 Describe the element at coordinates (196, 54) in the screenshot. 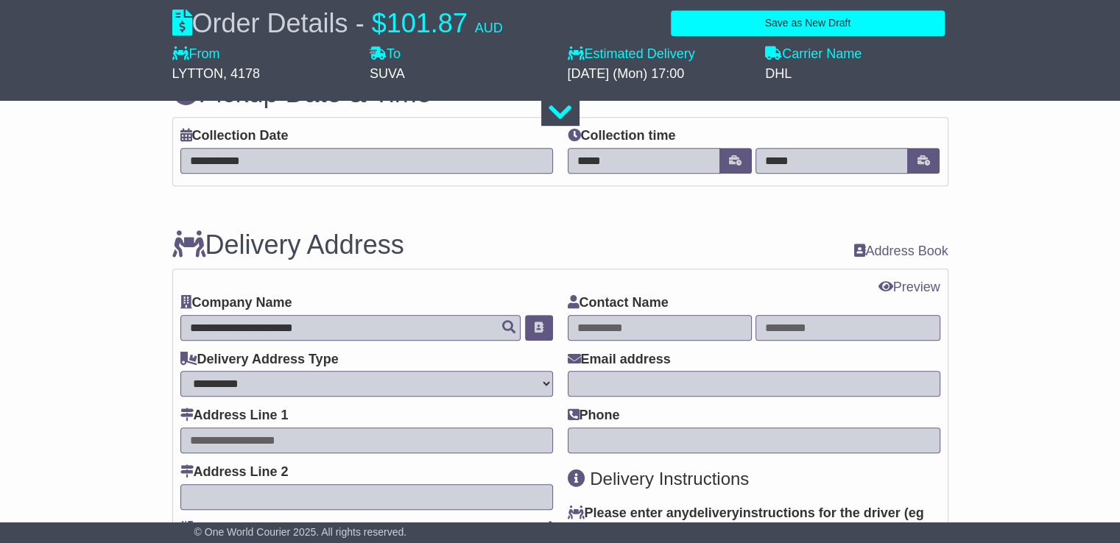

I see `label: From` at that location.